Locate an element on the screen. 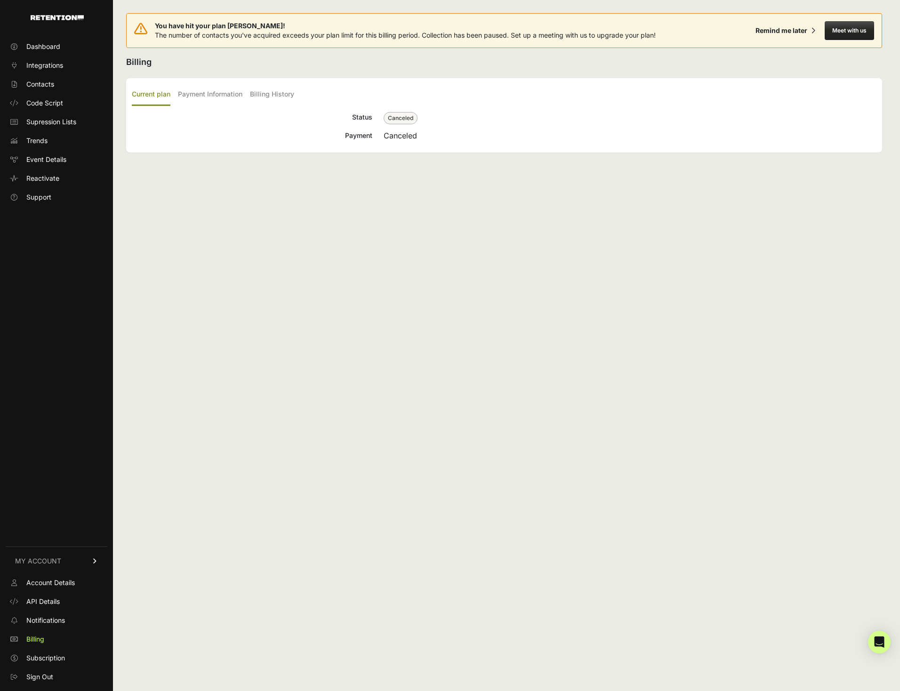  div: Status is located at coordinates (252, 118).